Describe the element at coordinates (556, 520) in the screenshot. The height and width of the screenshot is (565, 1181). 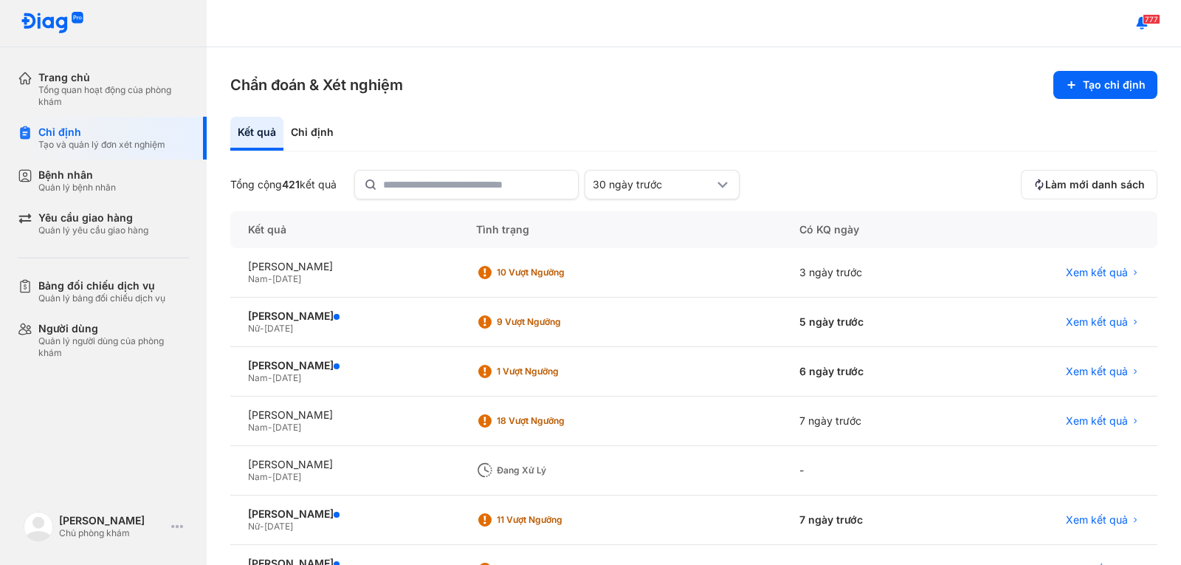
I see `div: 11 Vượt ngưỡng` at that location.